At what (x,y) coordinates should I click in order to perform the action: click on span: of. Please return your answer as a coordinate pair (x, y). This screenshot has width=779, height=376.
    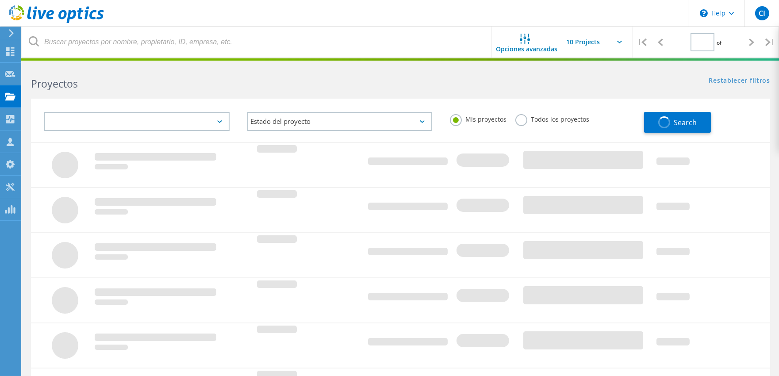
    Looking at the image, I should click on (718, 42).